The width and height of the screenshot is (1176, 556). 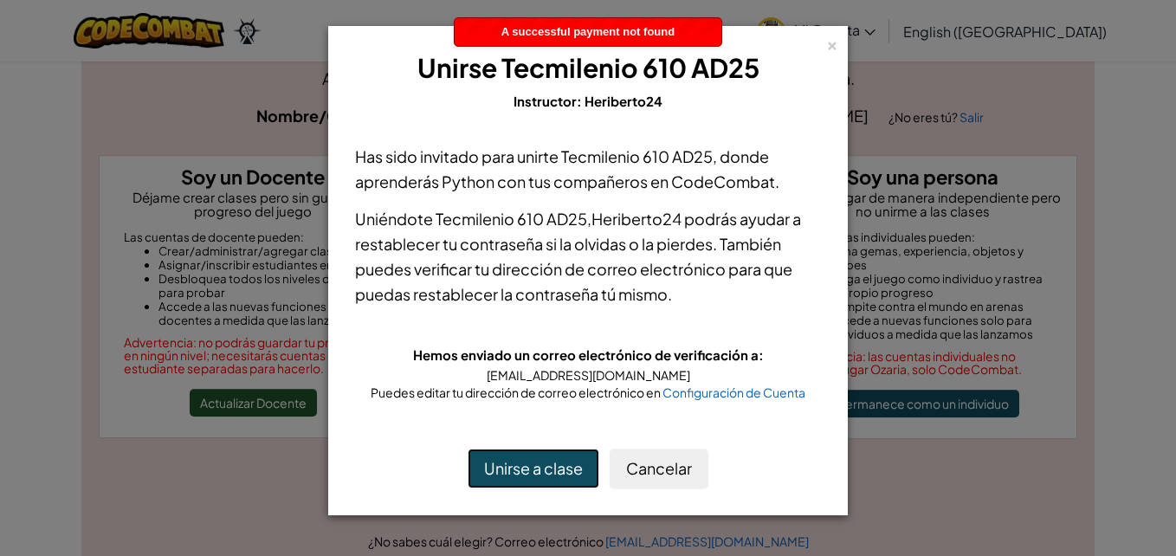 I want to click on span: Uniéndote, so click(x=395, y=218).